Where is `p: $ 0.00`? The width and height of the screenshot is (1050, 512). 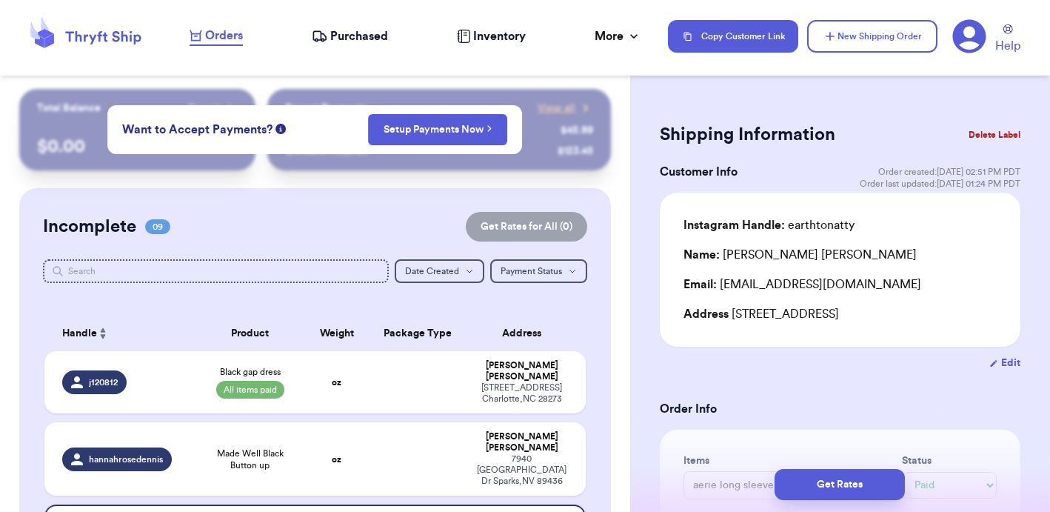
p: $ 0.00 is located at coordinates (138, 147).